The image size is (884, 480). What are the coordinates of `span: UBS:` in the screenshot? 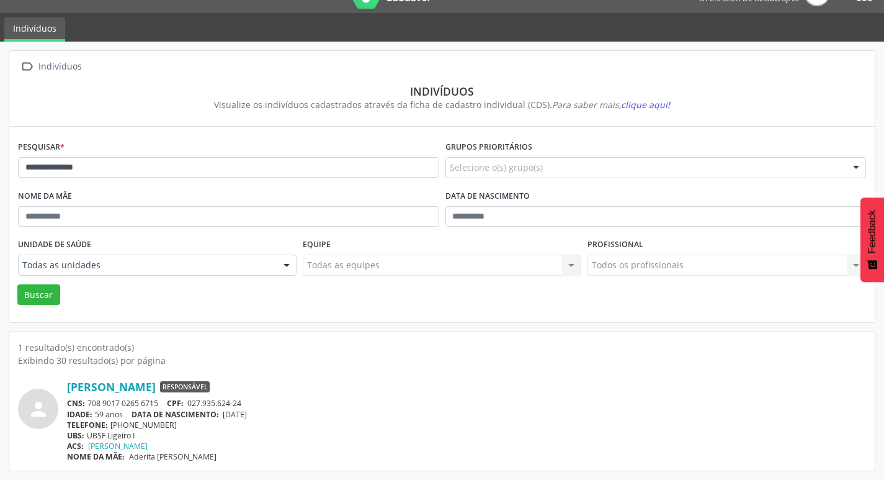 It's located at (76, 435).